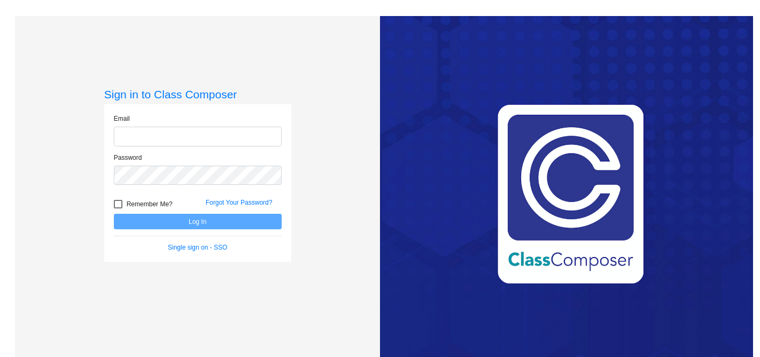  I want to click on a: Single sign on - SSO, so click(197, 247).